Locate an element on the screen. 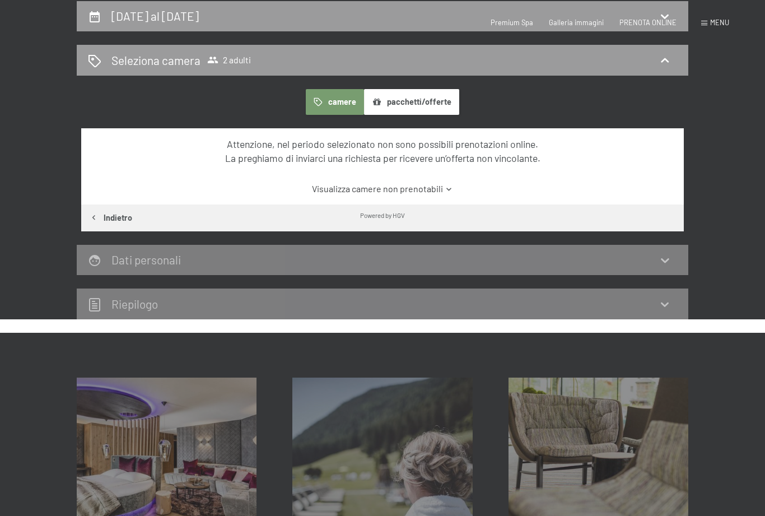 Image resolution: width=765 pixels, height=516 pixels. button: pacchetti/offerte is located at coordinates (412, 102).